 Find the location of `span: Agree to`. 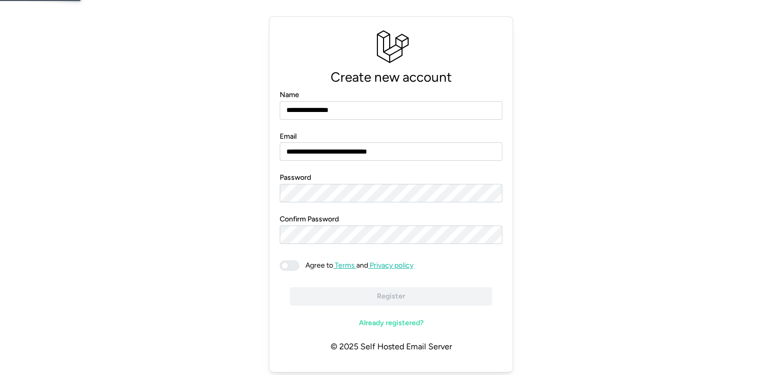

span: Agree to is located at coordinates (319, 265).